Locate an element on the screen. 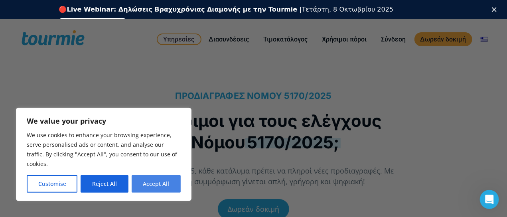 This screenshot has width=507, height=217. p: We value your privacy is located at coordinates (104, 121).